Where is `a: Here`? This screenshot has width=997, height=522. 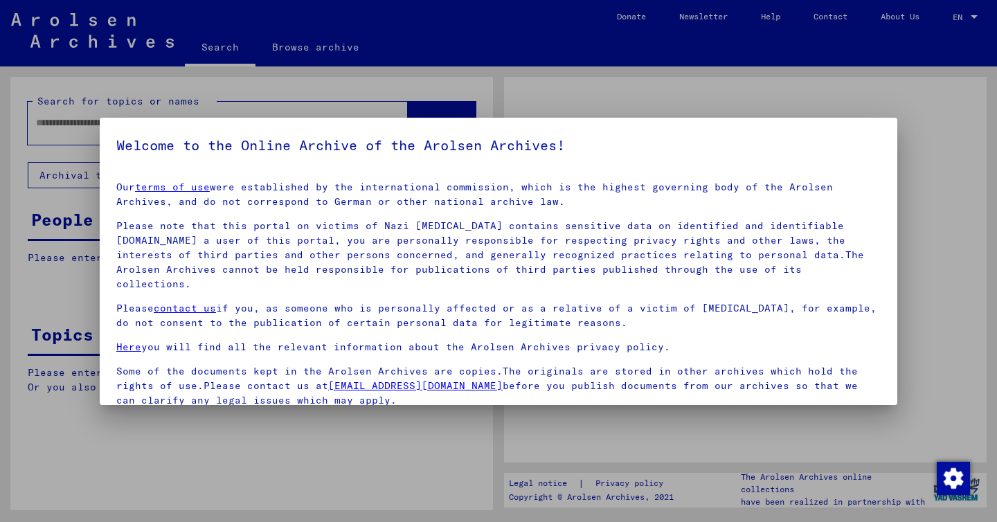
a: Here is located at coordinates (129, 347).